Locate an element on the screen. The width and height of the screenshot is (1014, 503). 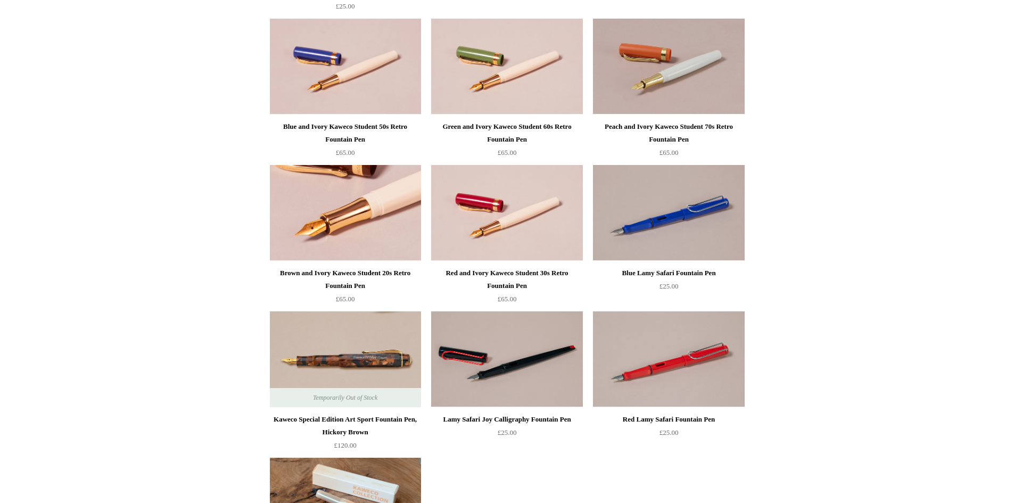
span: £120.00 is located at coordinates (345, 445).